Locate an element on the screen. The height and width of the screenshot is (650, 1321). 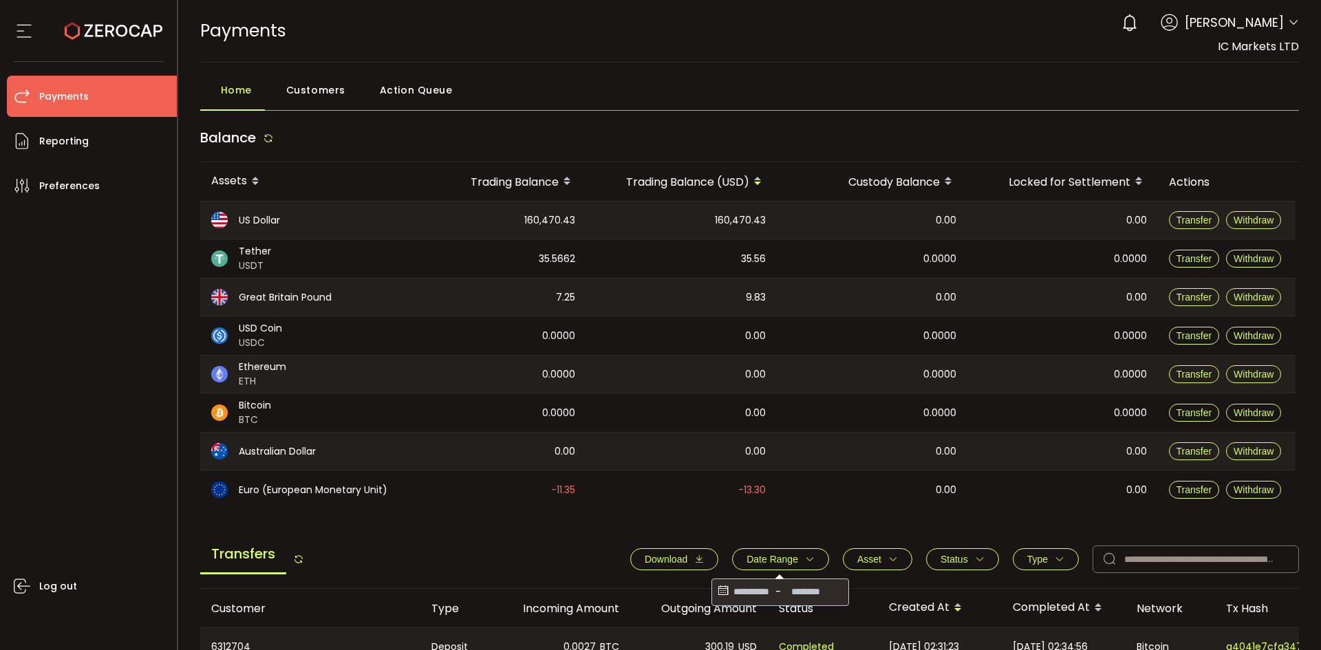
img: eth_portfolio.svg is located at coordinates (220, 374).